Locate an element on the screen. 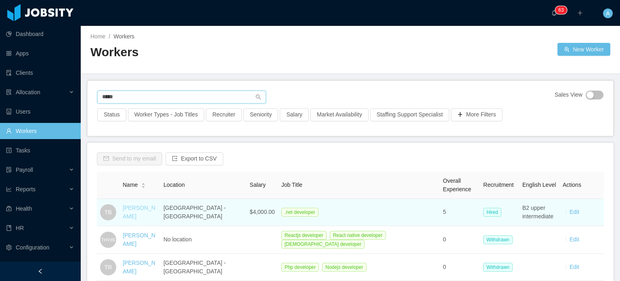  i: icon: medicine-box is located at coordinates (9, 208).